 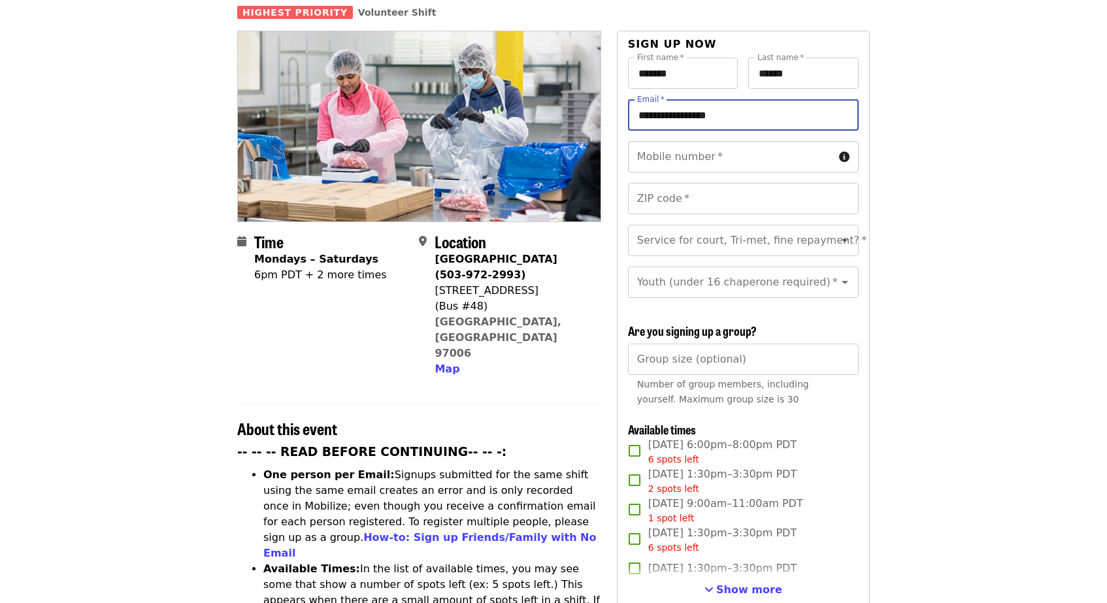 I want to click on strong: -- -- -- READ BEFORE CONTINUING-- -- -:, so click(x=372, y=452).